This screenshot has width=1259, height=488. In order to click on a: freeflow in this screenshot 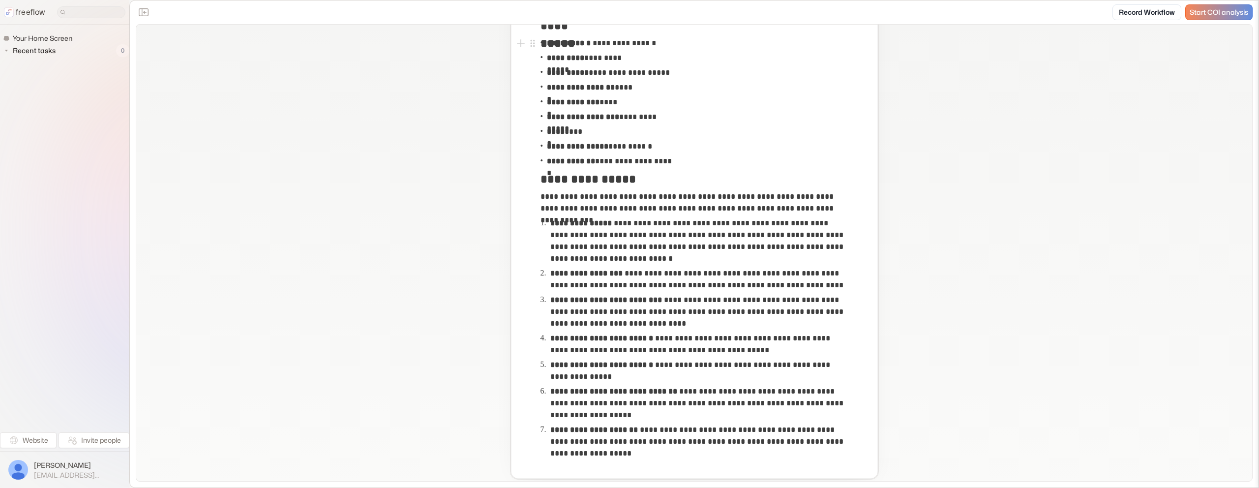, I will do `click(25, 12)`.